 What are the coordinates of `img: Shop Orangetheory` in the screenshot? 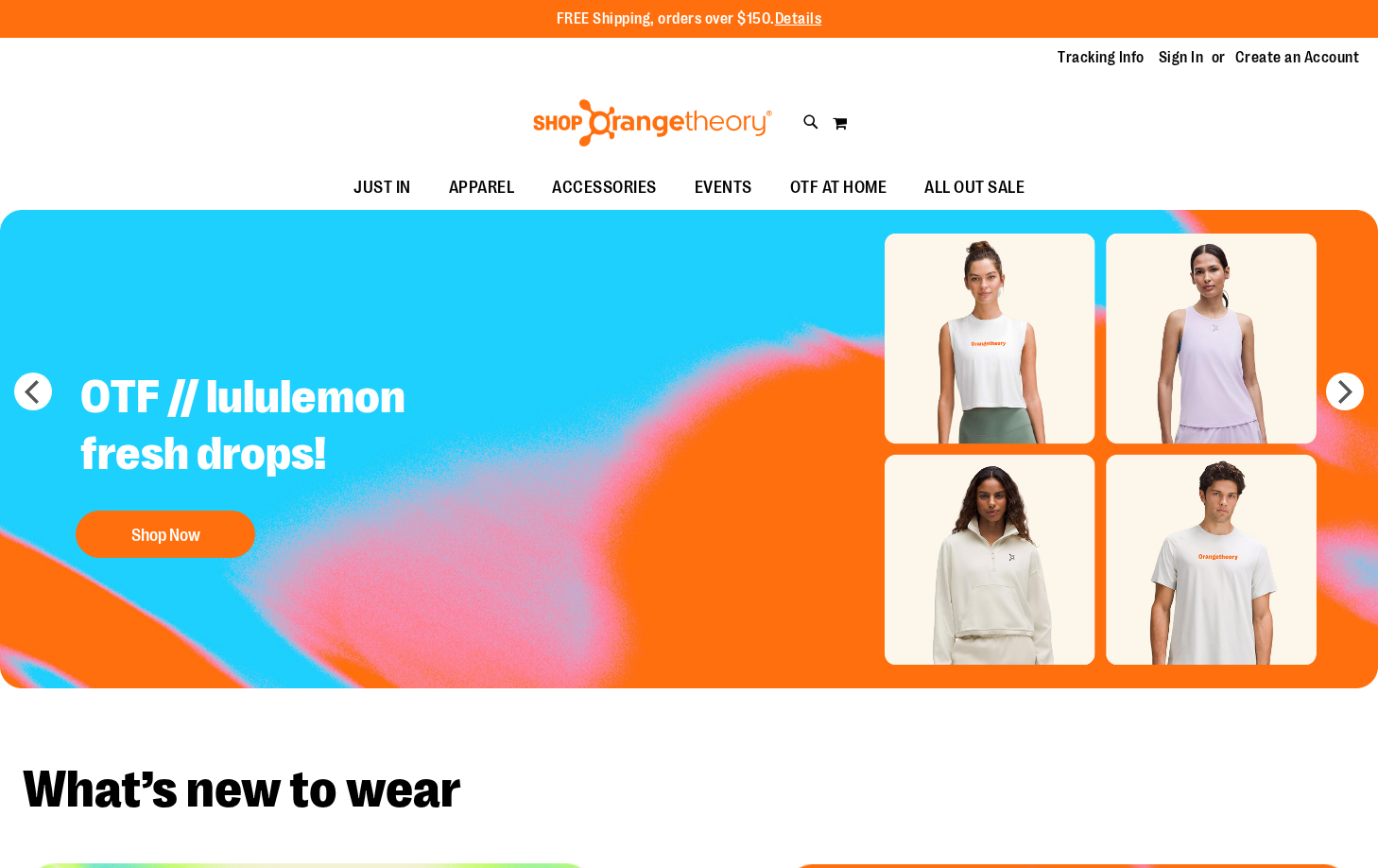 It's located at (652, 123).